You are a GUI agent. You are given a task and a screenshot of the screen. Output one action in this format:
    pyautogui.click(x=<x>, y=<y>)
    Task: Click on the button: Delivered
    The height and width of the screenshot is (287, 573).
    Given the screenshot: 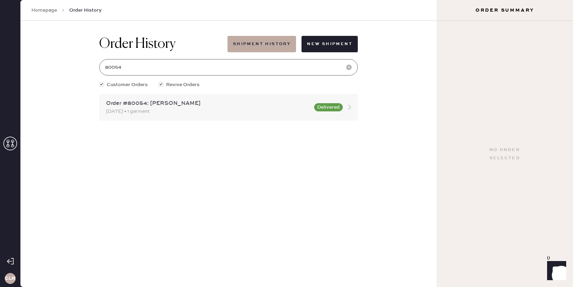 What is the action you would take?
    pyautogui.click(x=329, y=107)
    